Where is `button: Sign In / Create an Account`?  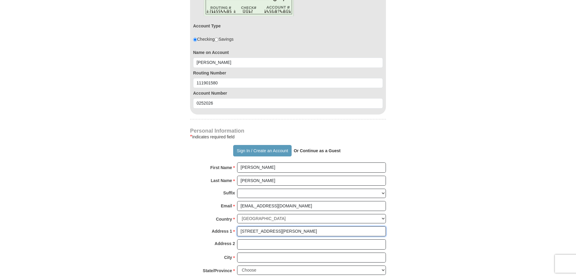
button: Sign In / Create an Account is located at coordinates (262, 151).